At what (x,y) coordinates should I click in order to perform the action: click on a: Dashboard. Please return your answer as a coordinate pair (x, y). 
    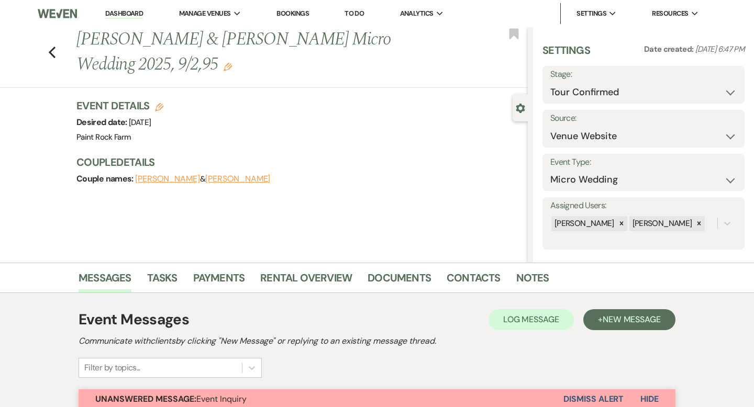
    Looking at the image, I should click on (124, 14).